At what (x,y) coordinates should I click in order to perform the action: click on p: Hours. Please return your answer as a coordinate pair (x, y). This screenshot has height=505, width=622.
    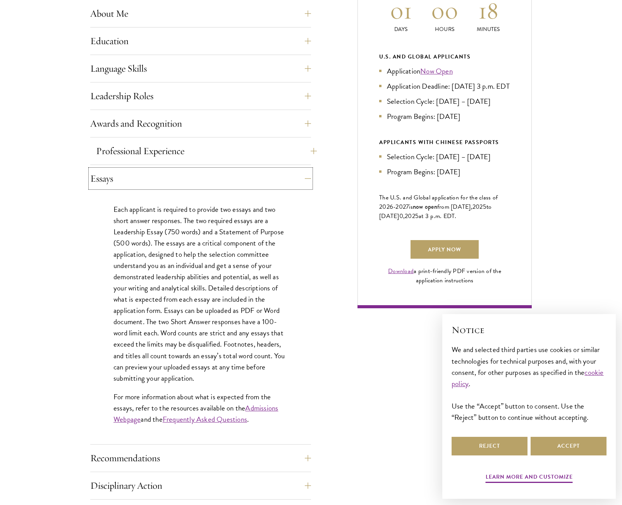
    Looking at the image, I should click on (445, 29).